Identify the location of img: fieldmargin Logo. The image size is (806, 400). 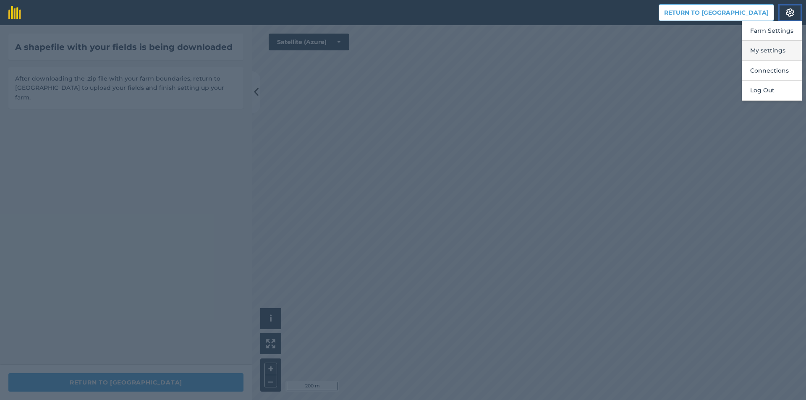
(15, 13).